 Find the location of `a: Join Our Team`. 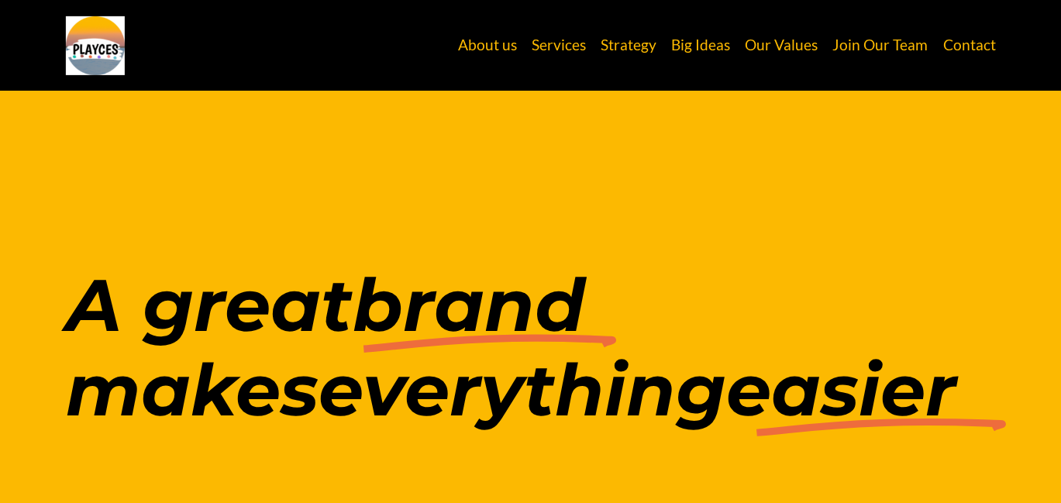

a: Join Our Team is located at coordinates (880, 45).